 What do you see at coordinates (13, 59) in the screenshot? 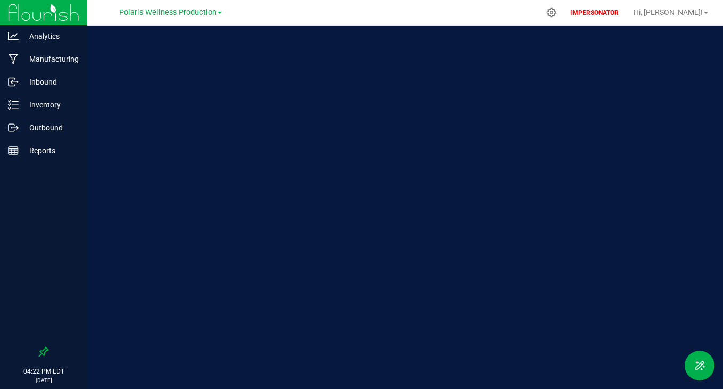
I see `inline-svg: Manufacturing` at bounding box center [13, 59].